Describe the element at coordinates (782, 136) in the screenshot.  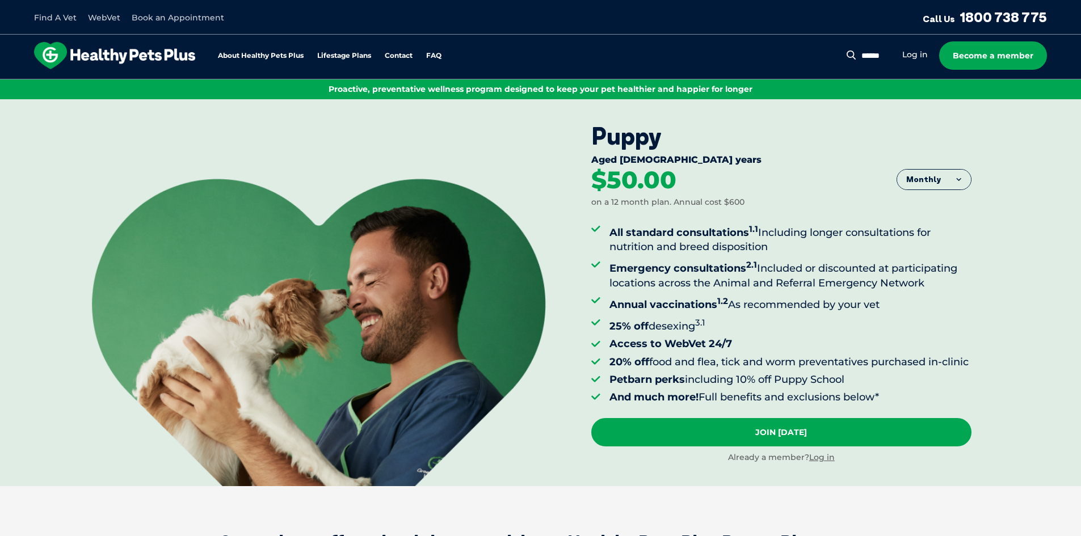
I see `div: Puppy` at that location.